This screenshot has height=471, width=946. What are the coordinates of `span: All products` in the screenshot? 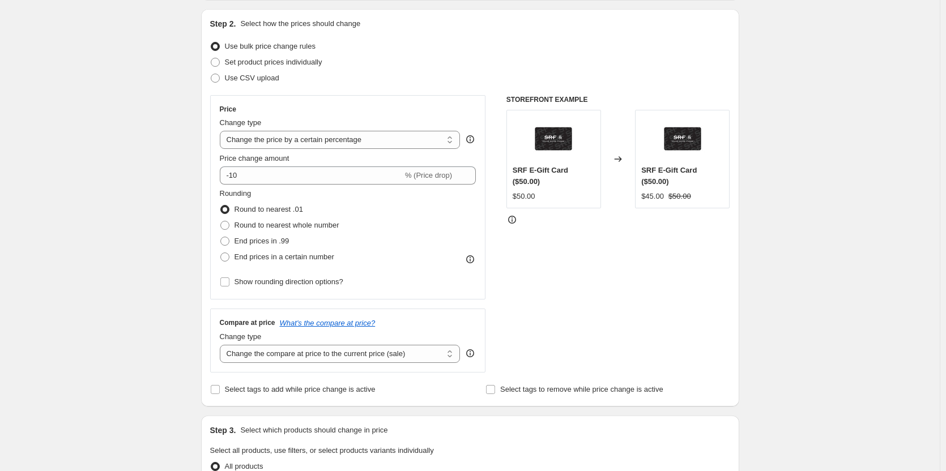 It's located at (244, 466).